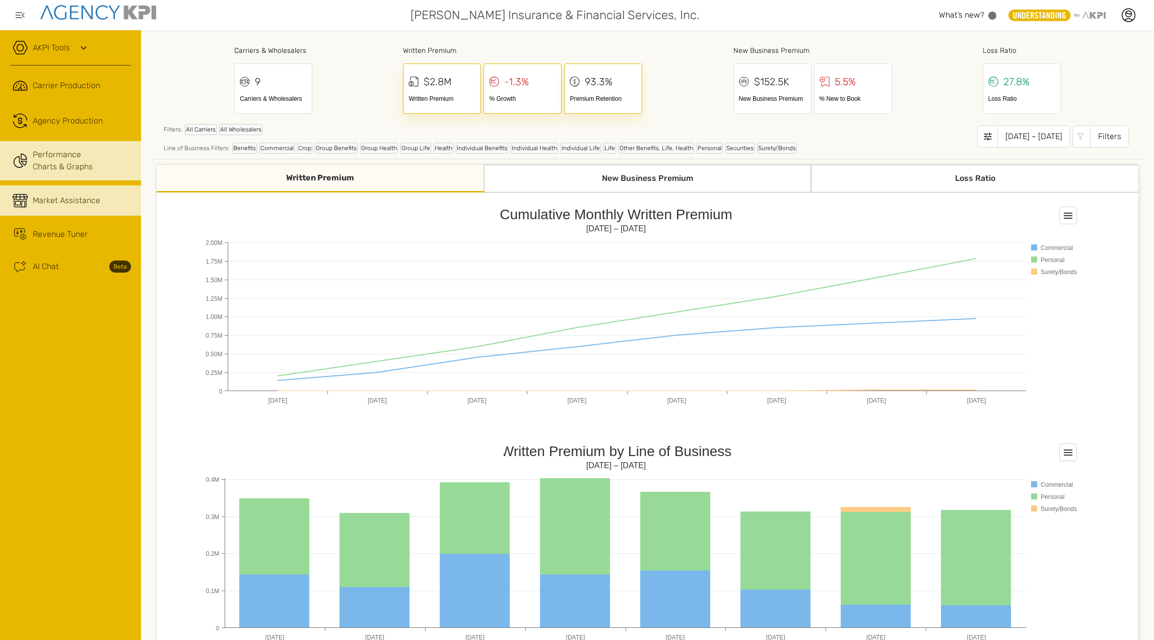  I want to click on div: Commercial, so click(277, 148).